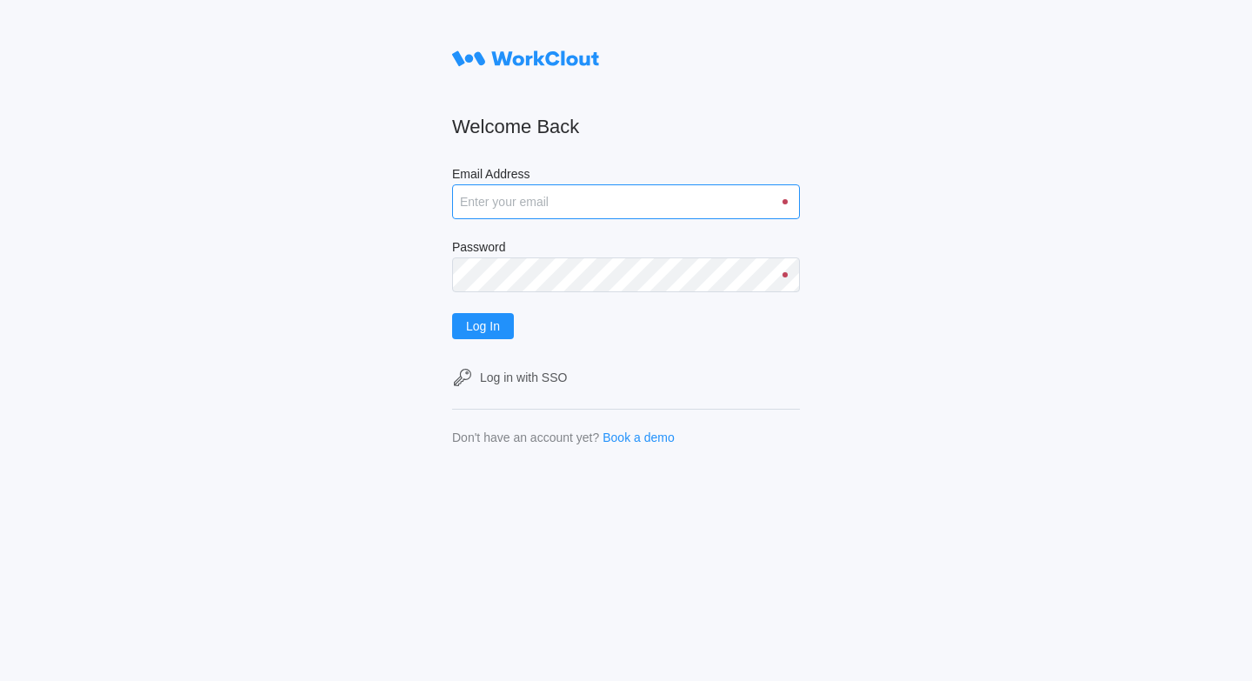 The image size is (1252, 681). What do you see at coordinates (626, 127) in the screenshot?
I see `h2: Welcome Back` at bounding box center [626, 127].